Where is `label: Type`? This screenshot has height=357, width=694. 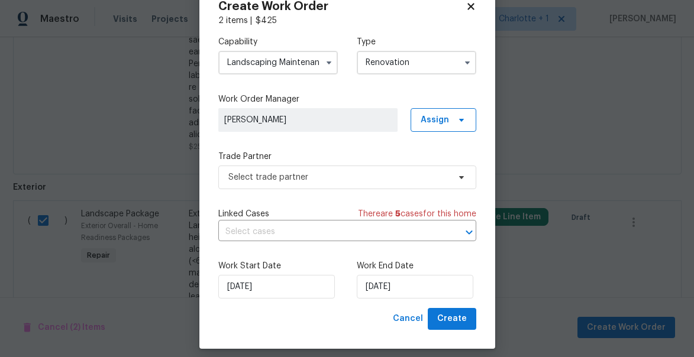
label: Type is located at coordinates (416, 42).